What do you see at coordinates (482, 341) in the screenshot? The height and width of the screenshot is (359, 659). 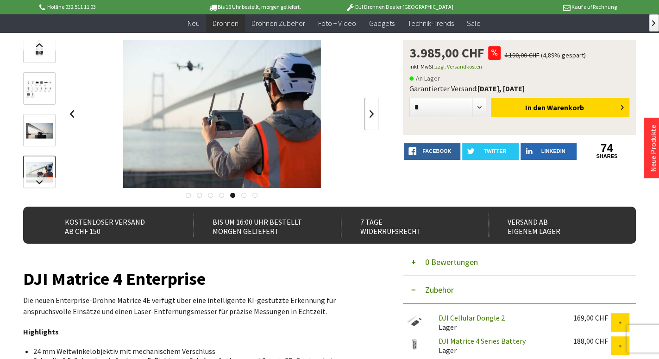 I see `a: DJI Matrice 4 Series Battery` at bounding box center [482, 341].